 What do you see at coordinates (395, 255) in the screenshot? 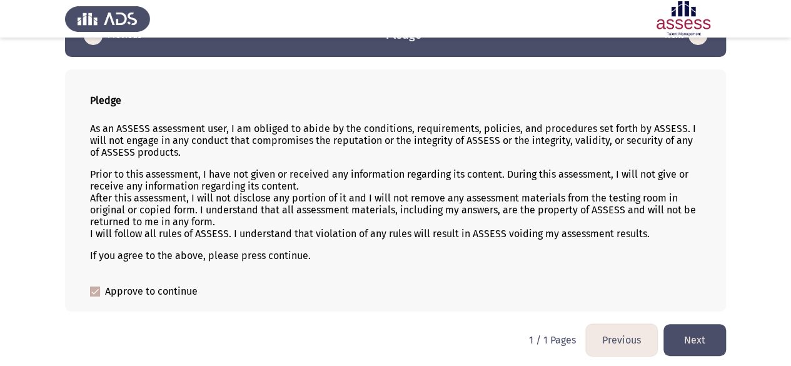
I see `p: If you agree to the above, please press continue.` at bounding box center [395, 255].